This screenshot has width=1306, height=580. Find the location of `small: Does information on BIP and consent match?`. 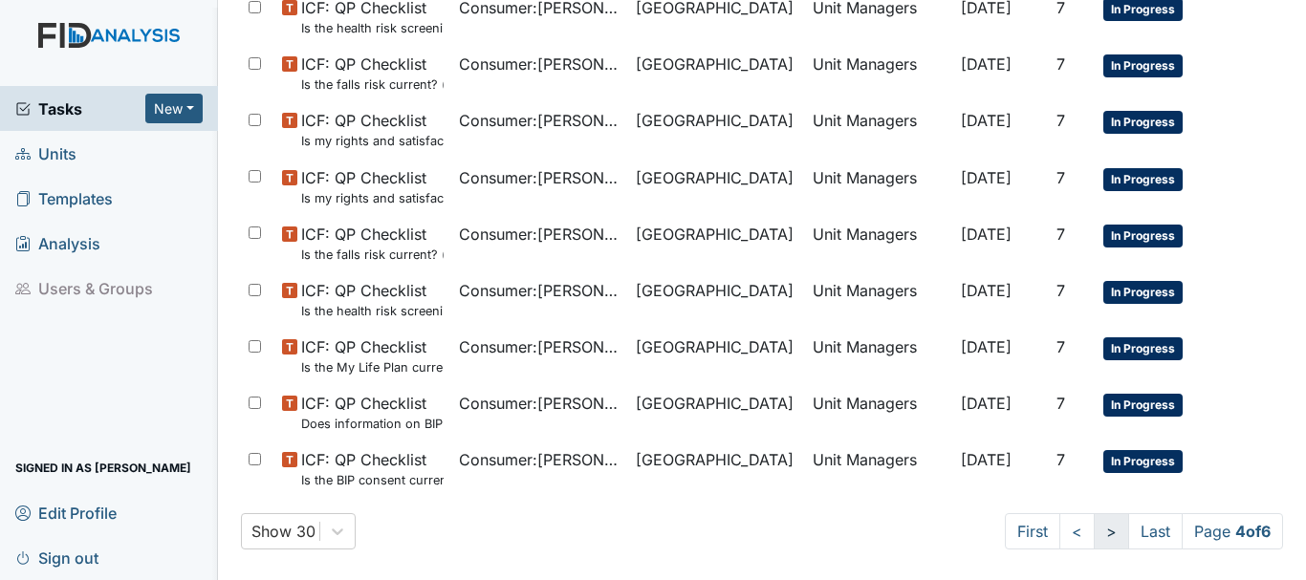

small: Does information on BIP and consent match? is located at coordinates (372, 424).